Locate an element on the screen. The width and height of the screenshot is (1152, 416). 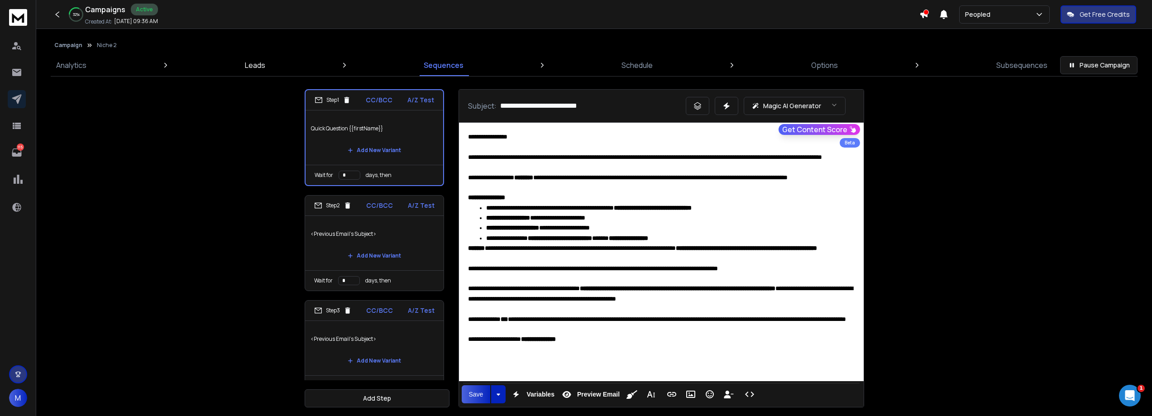
button: Get Content Score is located at coordinates (819, 129).